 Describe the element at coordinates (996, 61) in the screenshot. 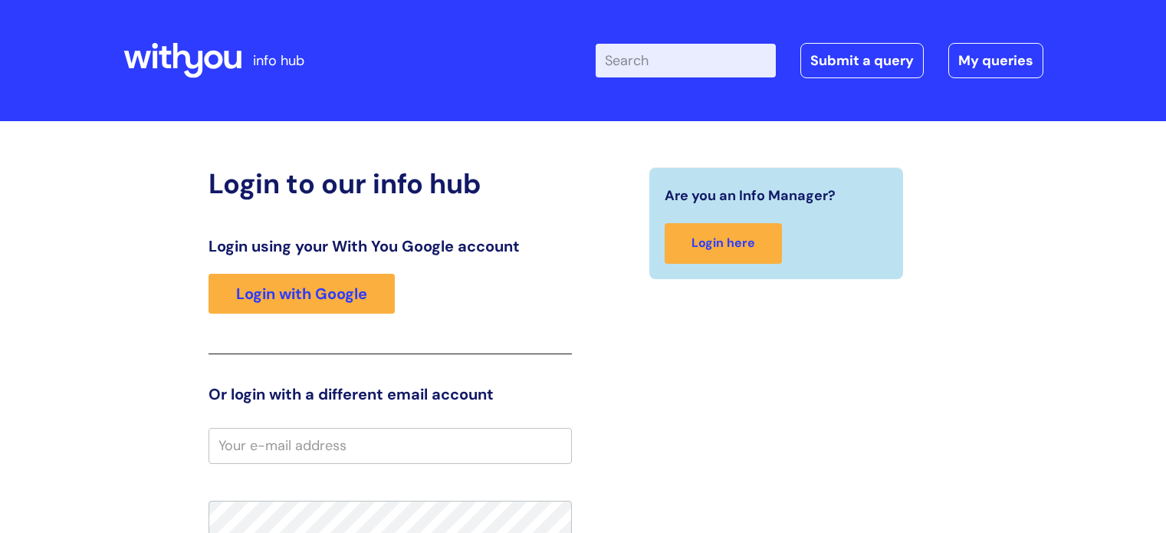

I see `a: My queries` at that location.